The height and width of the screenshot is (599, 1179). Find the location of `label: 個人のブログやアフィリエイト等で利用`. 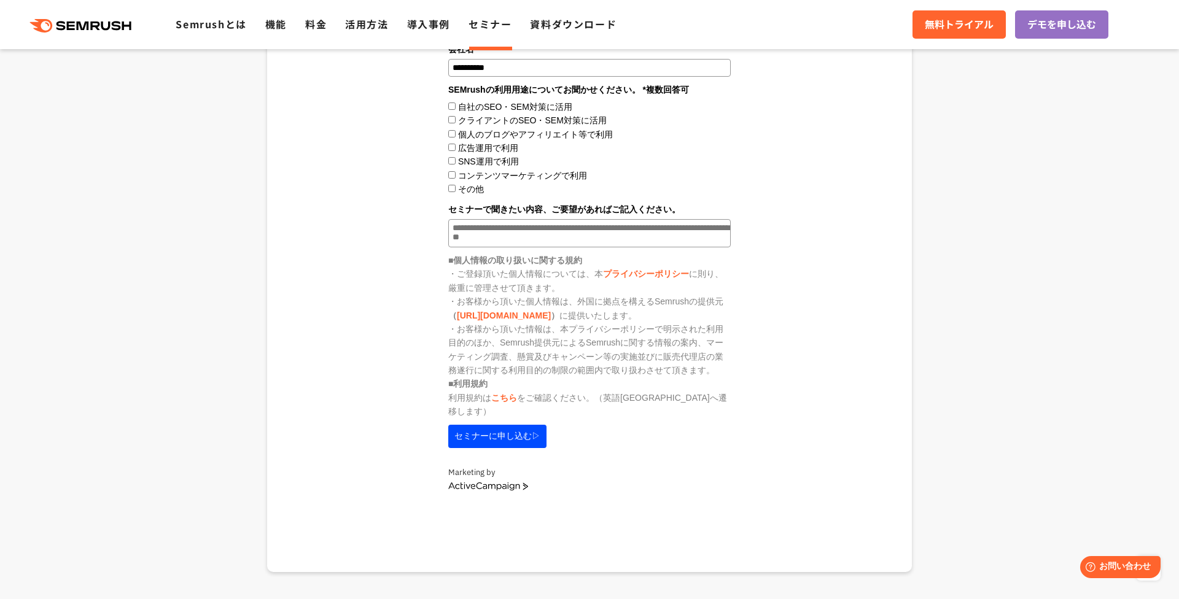

label: 個人のブログやアフィリエイト等で利用 is located at coordinates (536, 134).